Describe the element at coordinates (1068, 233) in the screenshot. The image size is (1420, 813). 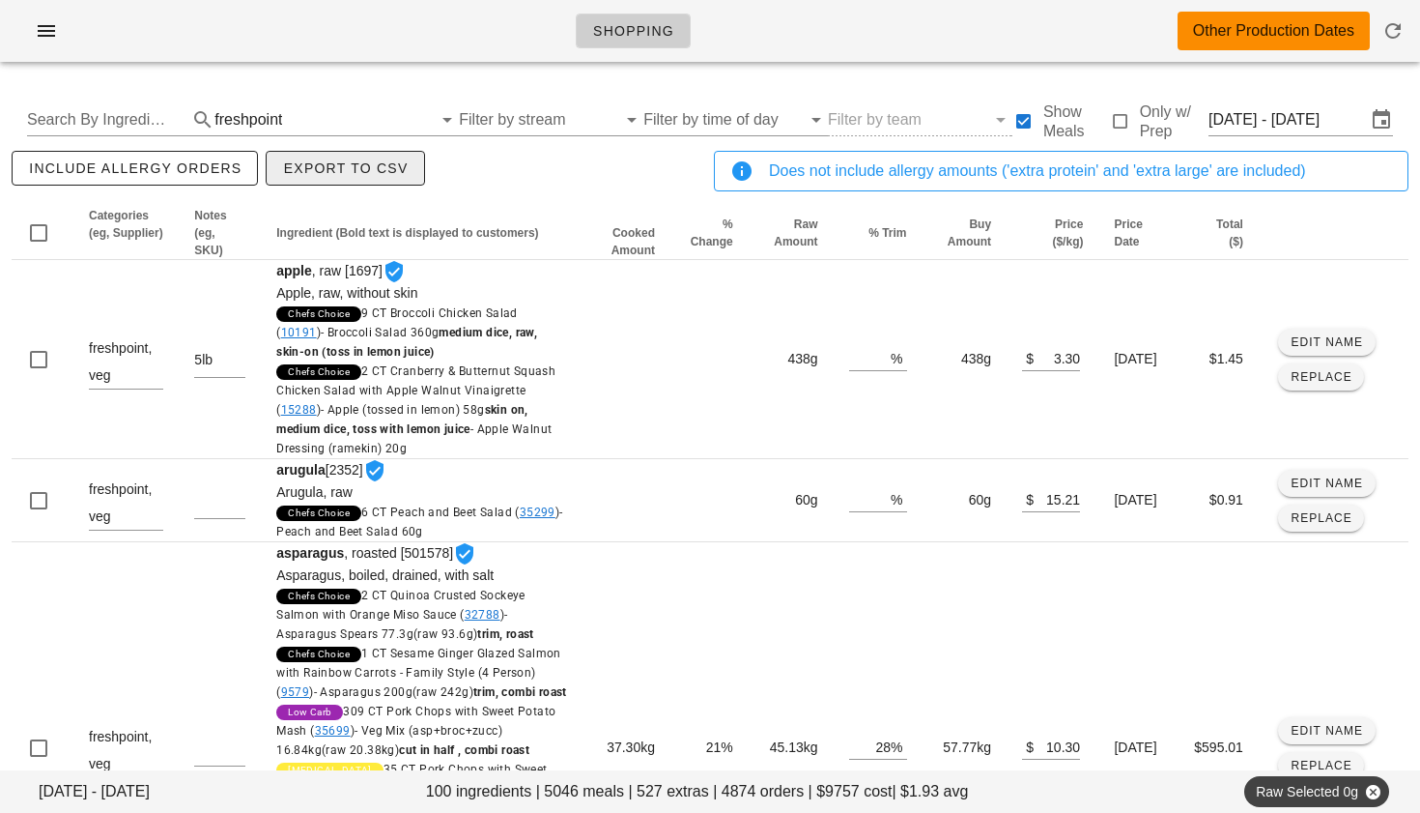
I see `span: Price ($/kg)` at that location.